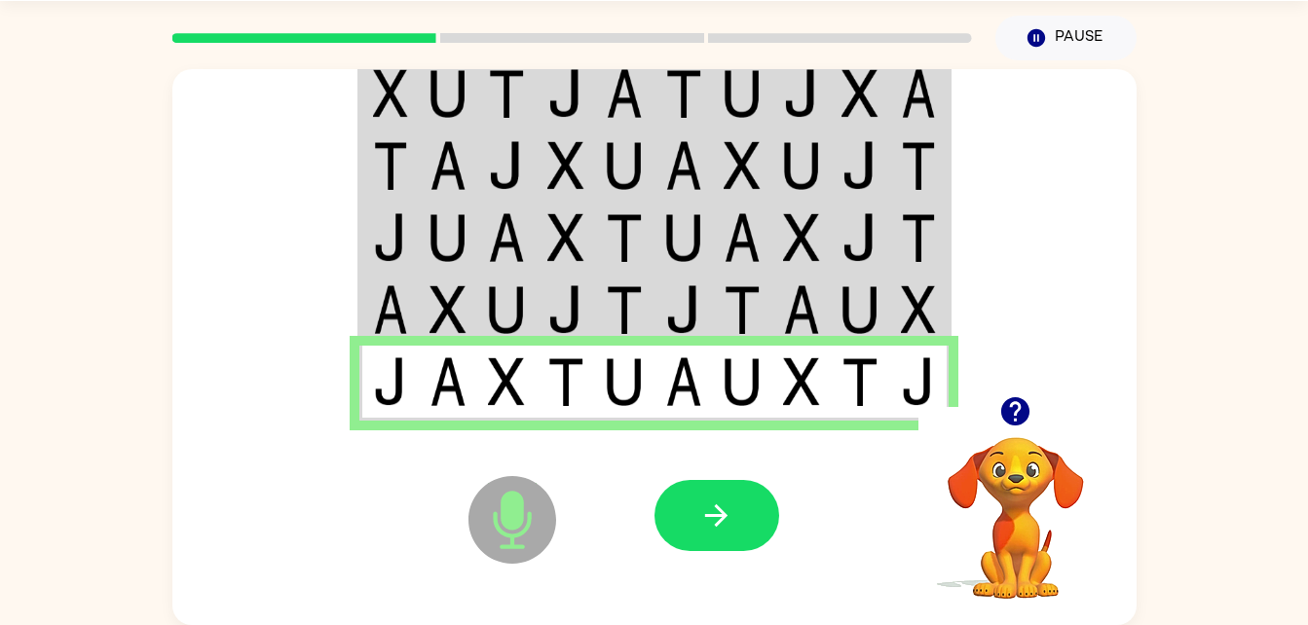 The width and height of the screenshot is (1308, 625). What do you see at coordinates (1016, 504) in the screenshot?
I see `video: Your browser must support playing .mp4 files to use Literably. Please try using another browser.` at bounding box center [1016, 504].